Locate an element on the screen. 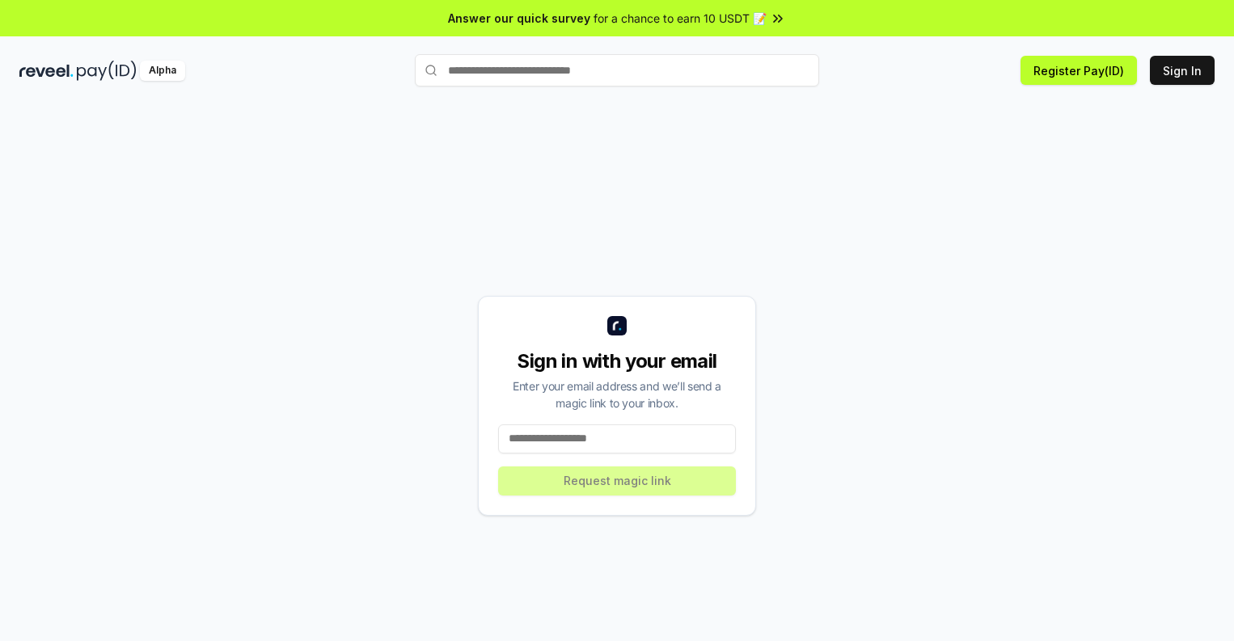 The image size is (1234, 641). img: pay_id is located at coordinates (107, 70).